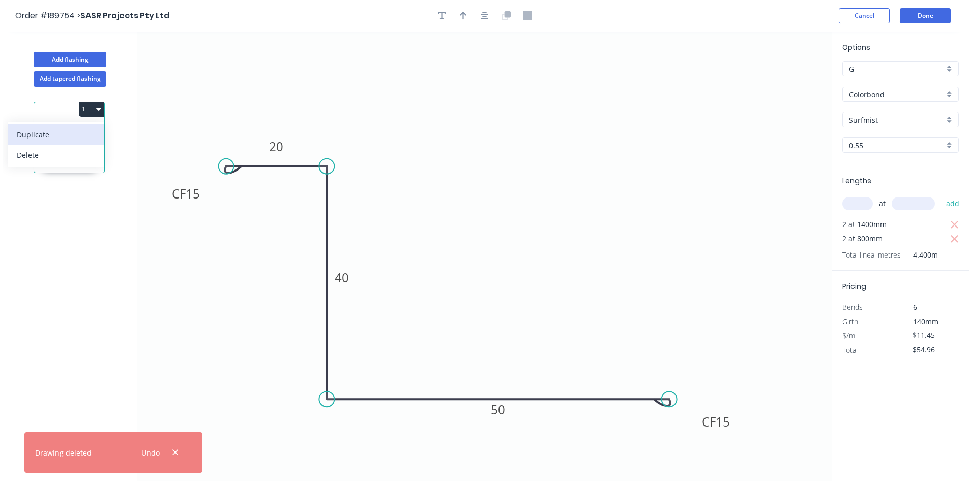  Describe the element at coordinates (484, 256) in the screenshot. I see `svg: 0` at that location.